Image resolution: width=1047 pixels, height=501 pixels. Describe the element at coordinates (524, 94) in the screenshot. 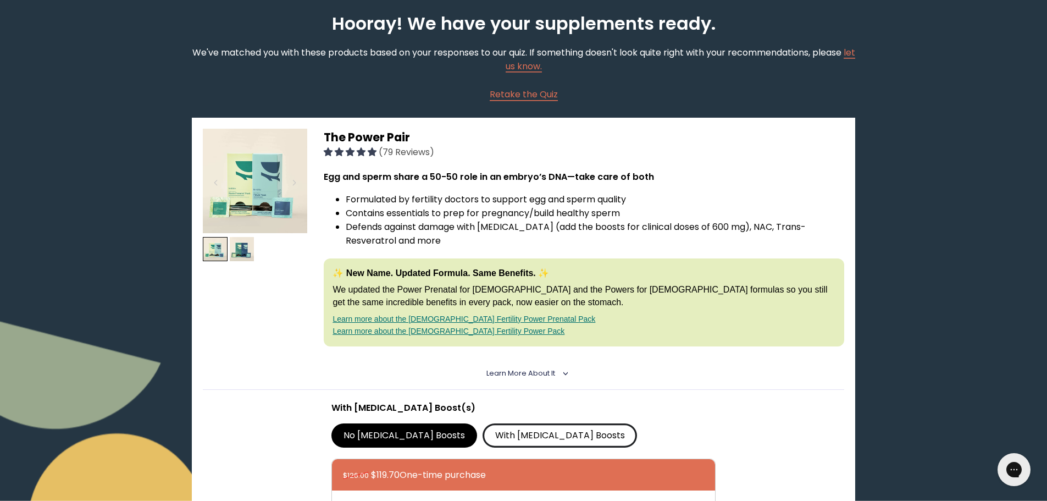

I see `span: Retake the Quiz` at that location.